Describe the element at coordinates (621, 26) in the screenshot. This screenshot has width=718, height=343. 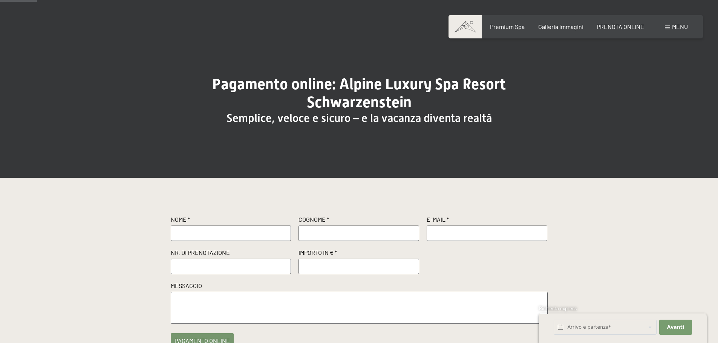
I see `a: PRENOTA ONLINE` at that location.